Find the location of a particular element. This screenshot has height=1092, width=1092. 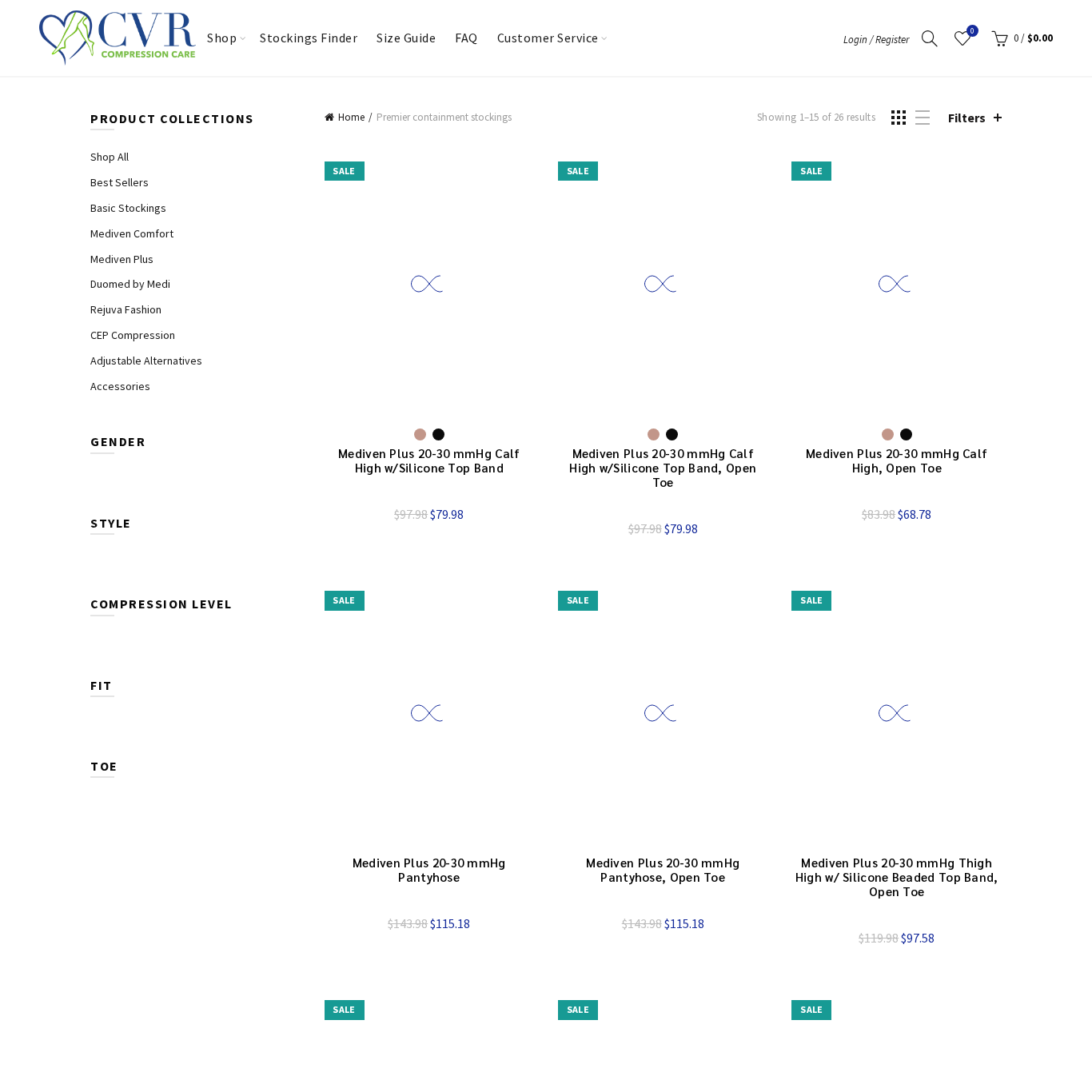

del: $119.98 is located at coordinates (879, 938).